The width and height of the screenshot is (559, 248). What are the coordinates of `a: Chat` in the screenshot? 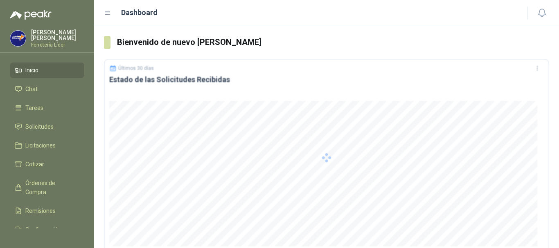 It's located at (47, 89).